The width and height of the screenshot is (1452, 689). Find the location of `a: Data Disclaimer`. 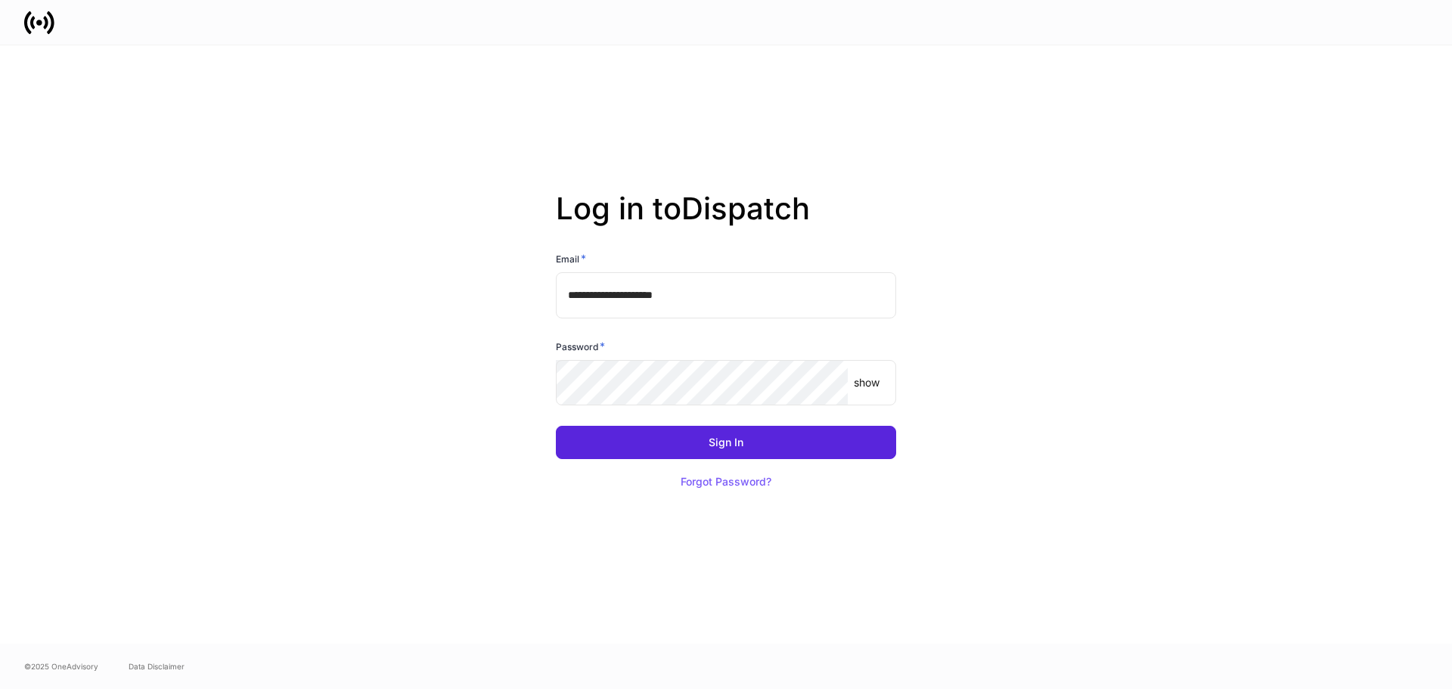

a: Data Disclaimer is located at coordinates (157, 666).